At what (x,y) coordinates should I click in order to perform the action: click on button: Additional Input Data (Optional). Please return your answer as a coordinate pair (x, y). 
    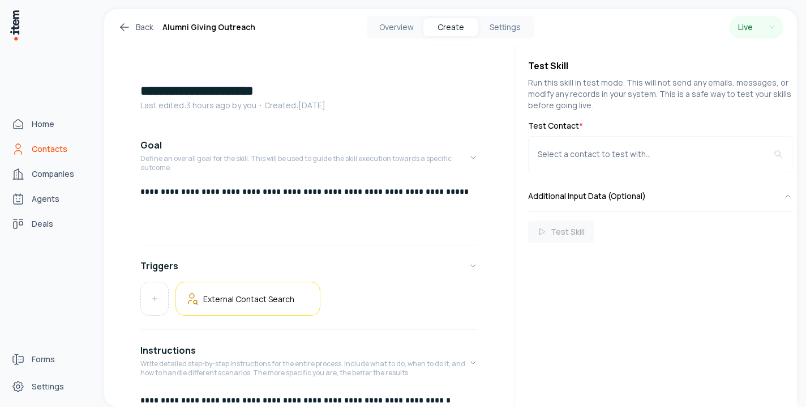
    Looking at the image, I should click on (660, 196).